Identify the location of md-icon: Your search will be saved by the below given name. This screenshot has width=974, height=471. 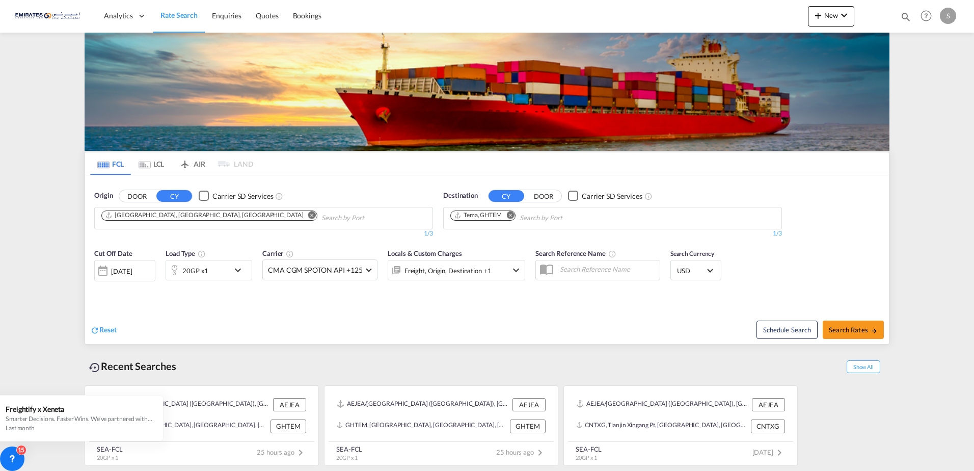
(613, 254).